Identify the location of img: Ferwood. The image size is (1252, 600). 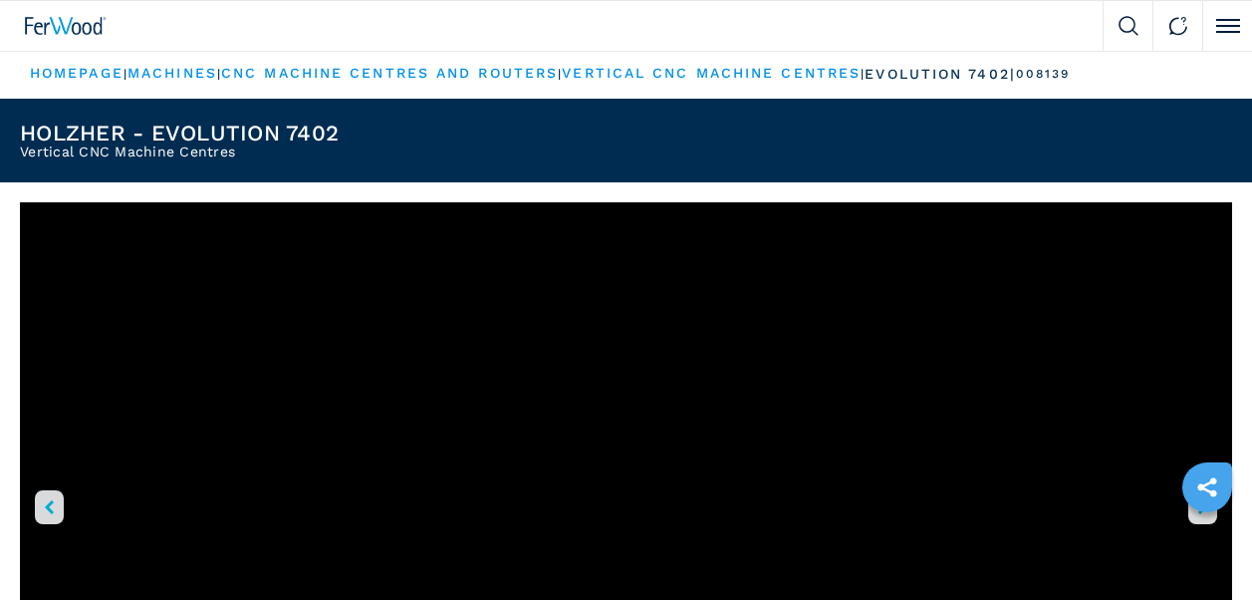
(66, 26).